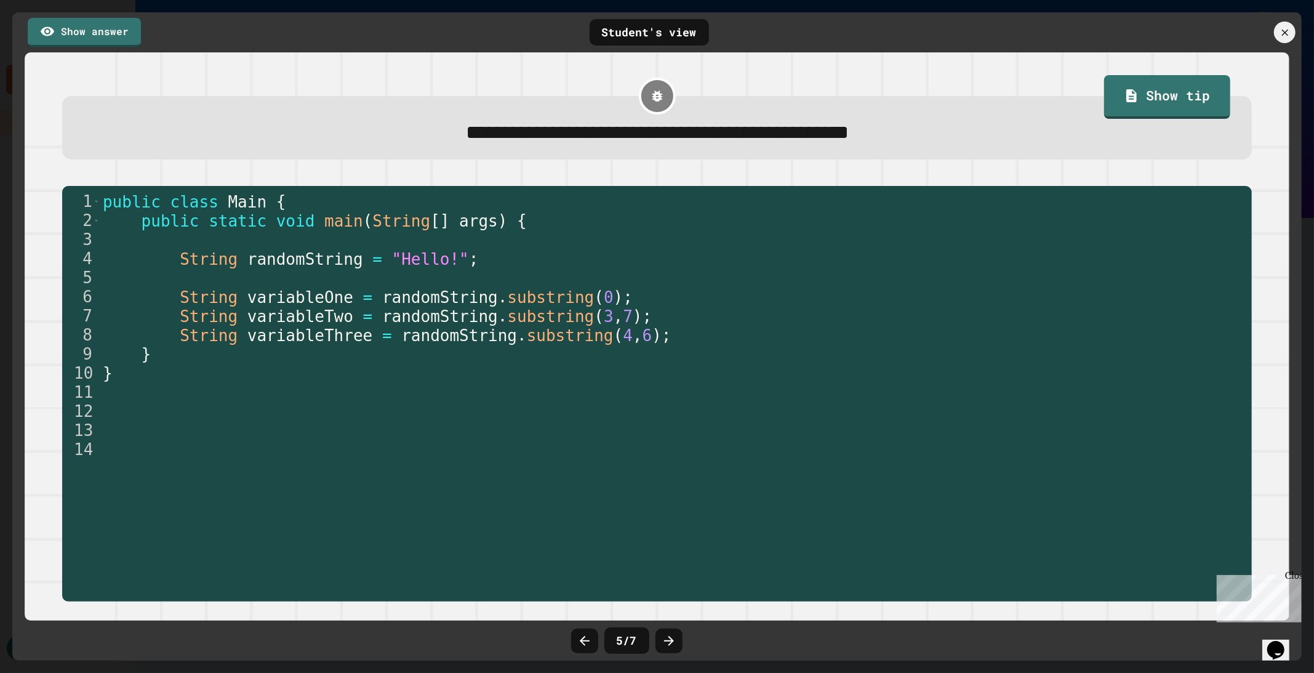 This screenshot has height=673, width=1314. What do you see at coordinates (238, 221) in the screenshot?
I see `span: static` at bounding box center [238, 221].